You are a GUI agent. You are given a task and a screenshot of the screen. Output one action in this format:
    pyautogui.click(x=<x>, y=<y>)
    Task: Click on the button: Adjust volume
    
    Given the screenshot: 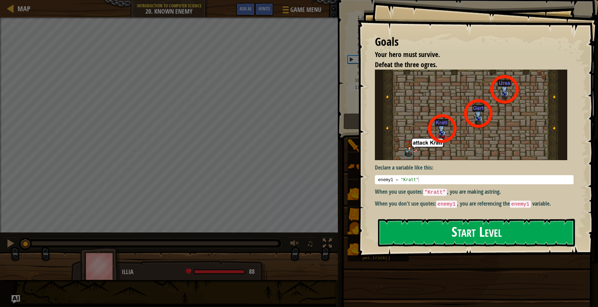 What is the action you would take?
    pyautogui.click(x=295, y=244)
    